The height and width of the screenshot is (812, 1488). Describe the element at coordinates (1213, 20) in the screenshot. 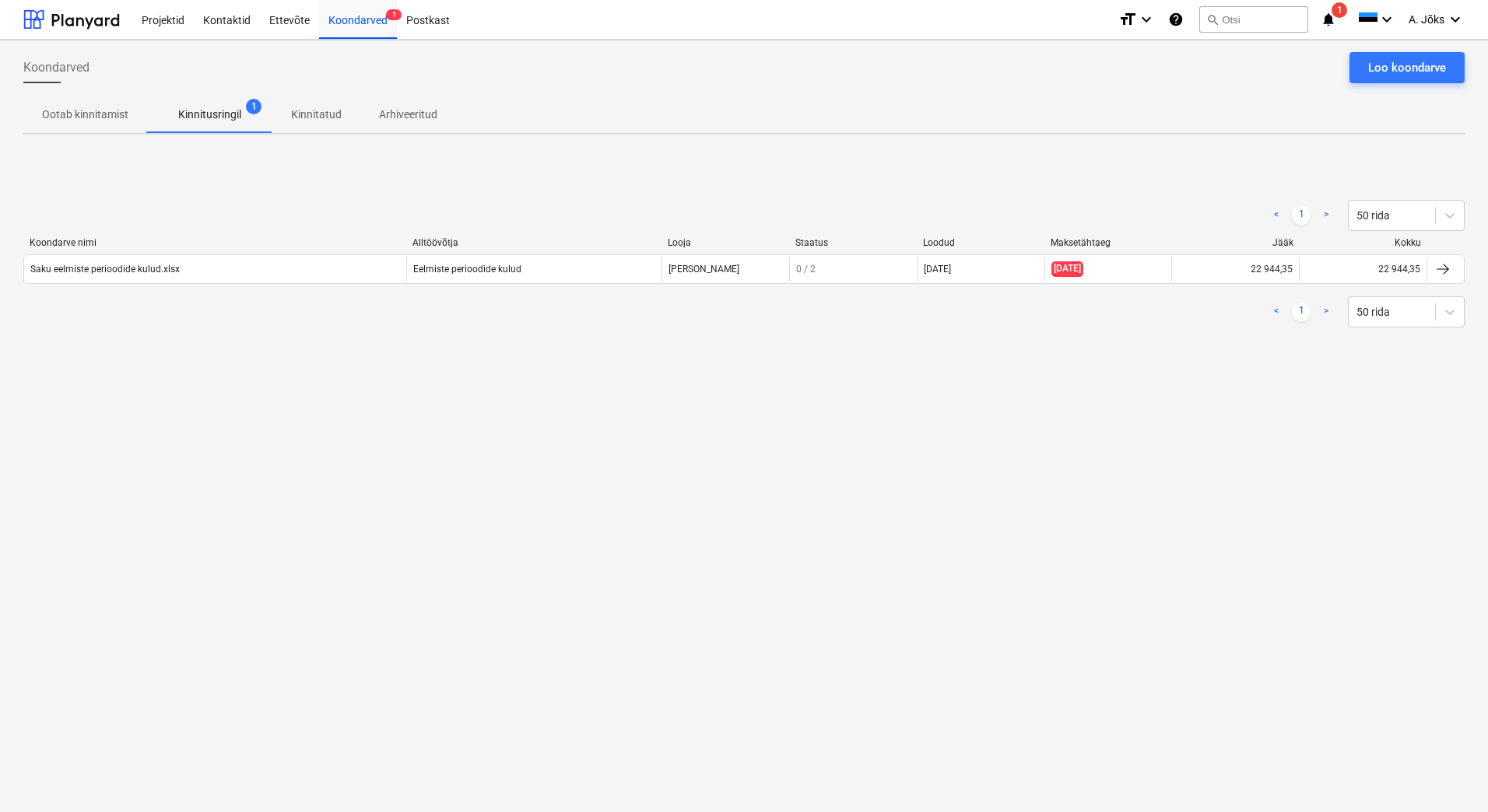

I see `span: search` at that location.